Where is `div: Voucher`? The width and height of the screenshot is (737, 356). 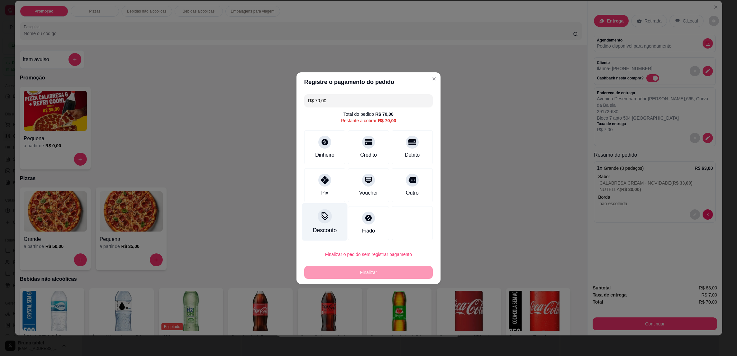
div: Voucher is located at coordinates (369, 193).